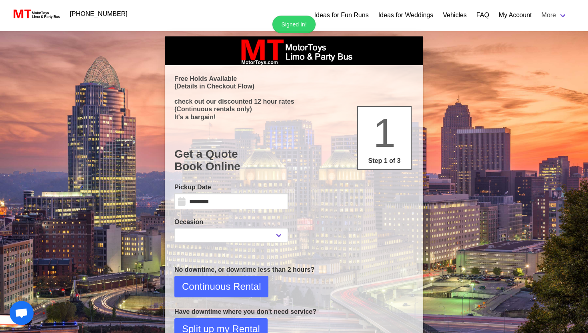 This screenshot has height=333, width=588. I want to click on label: Occasion, so click(231, 222).